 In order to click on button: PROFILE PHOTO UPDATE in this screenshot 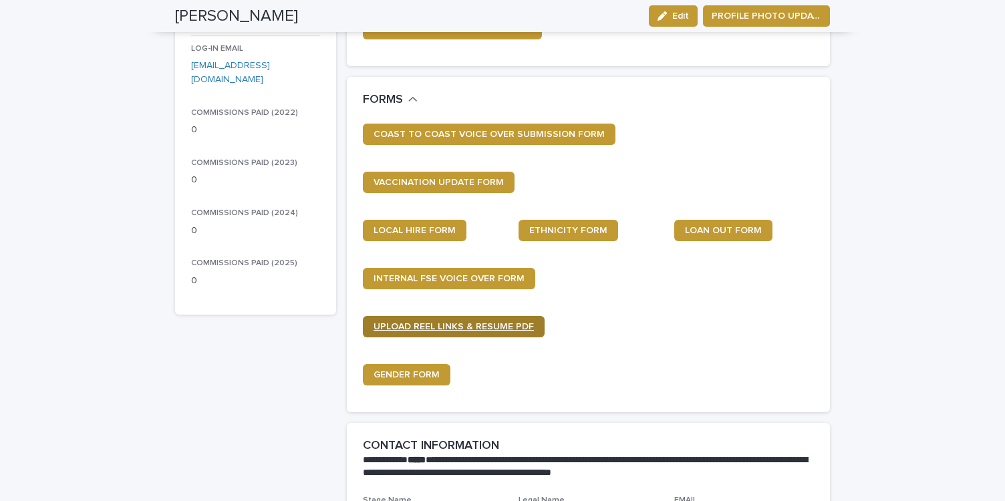, I will do `click(767, 16)`.